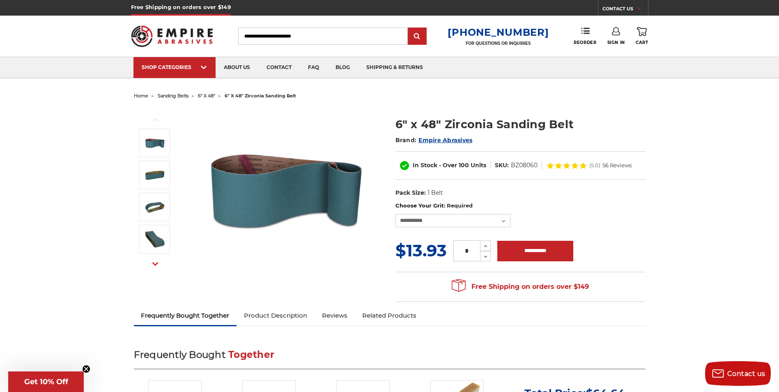  I want to click on span: 6" x 48" zirconia sanding belt, so click(260, 96).